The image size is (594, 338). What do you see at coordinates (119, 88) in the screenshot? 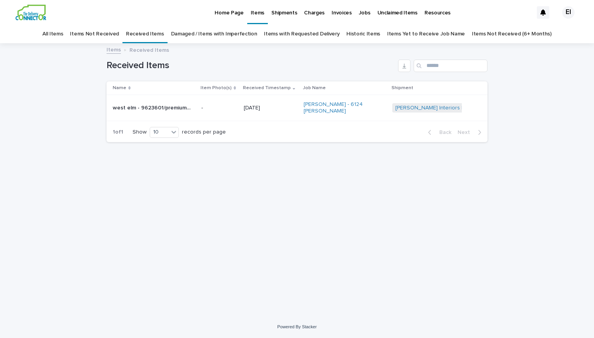
I see `p: Name` at bounding box center [119, 88].